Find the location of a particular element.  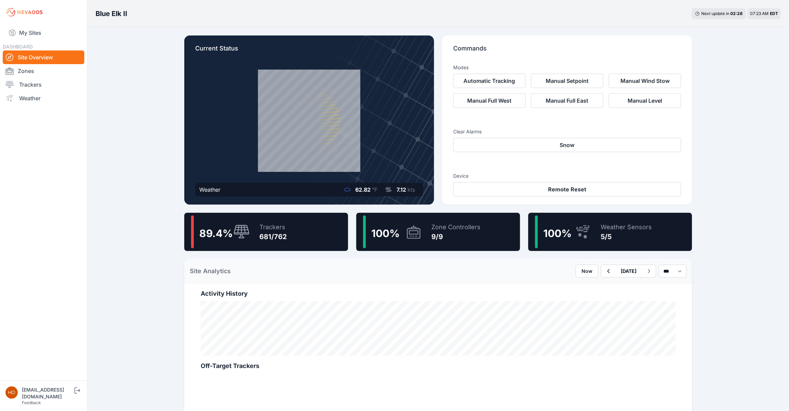

div: 5/5 is located at coordinates (626, 237).